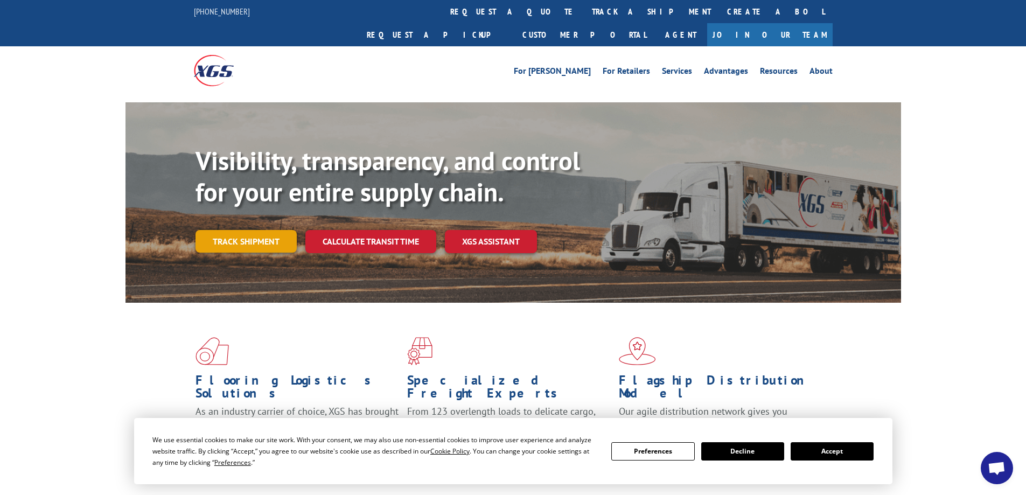  I want to click on a: About, so click(821, 73).